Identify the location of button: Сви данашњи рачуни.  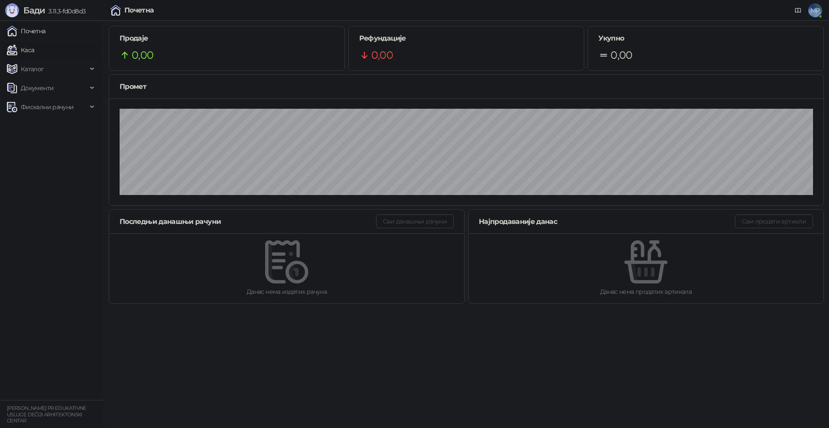
(415, 221).